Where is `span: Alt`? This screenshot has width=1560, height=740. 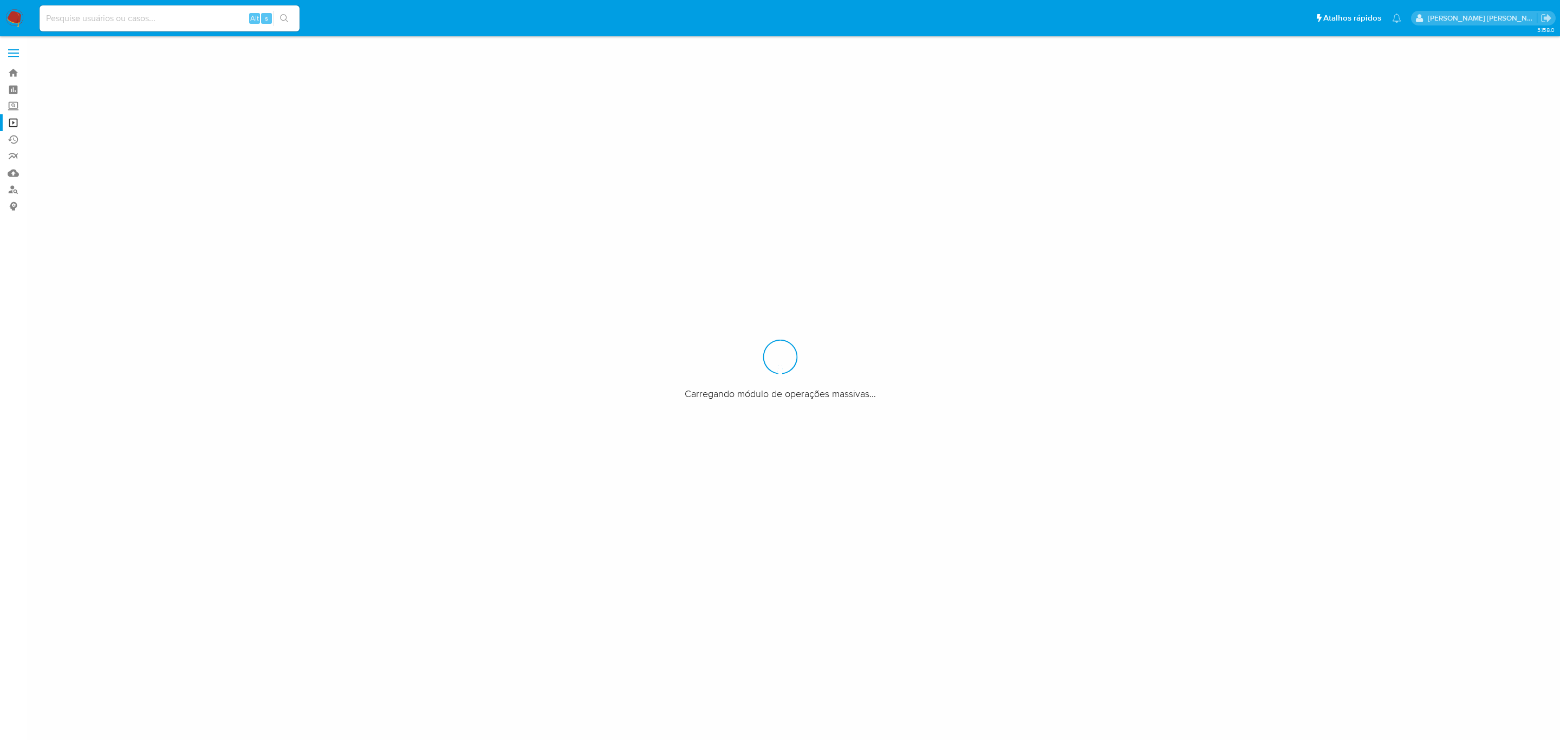
span: Alt is located at coordinates (255, 18).